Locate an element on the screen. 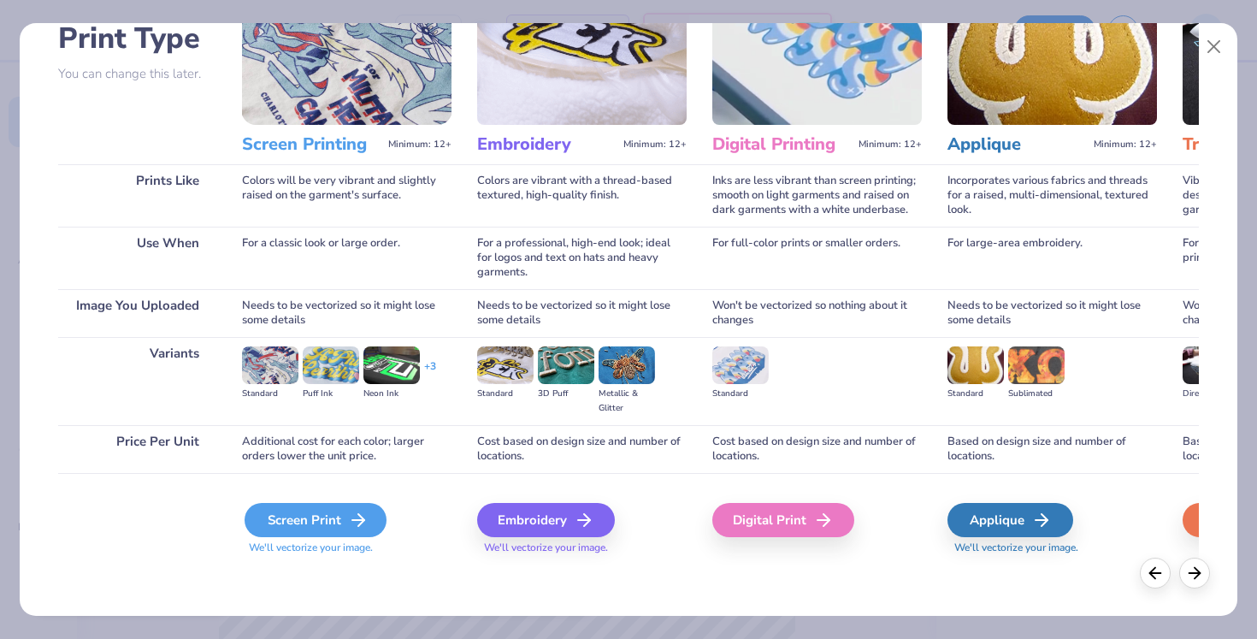  div: Prints Like is located at coordinates (137, 195).